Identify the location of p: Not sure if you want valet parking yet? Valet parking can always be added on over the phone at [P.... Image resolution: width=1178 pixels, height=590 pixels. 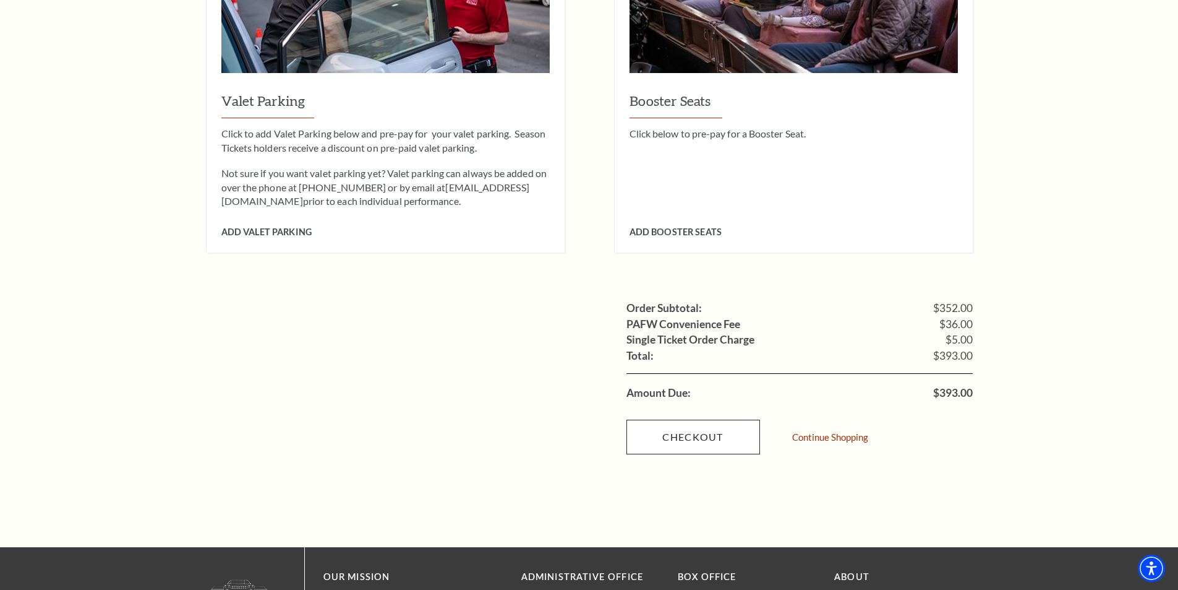
(385, 187).